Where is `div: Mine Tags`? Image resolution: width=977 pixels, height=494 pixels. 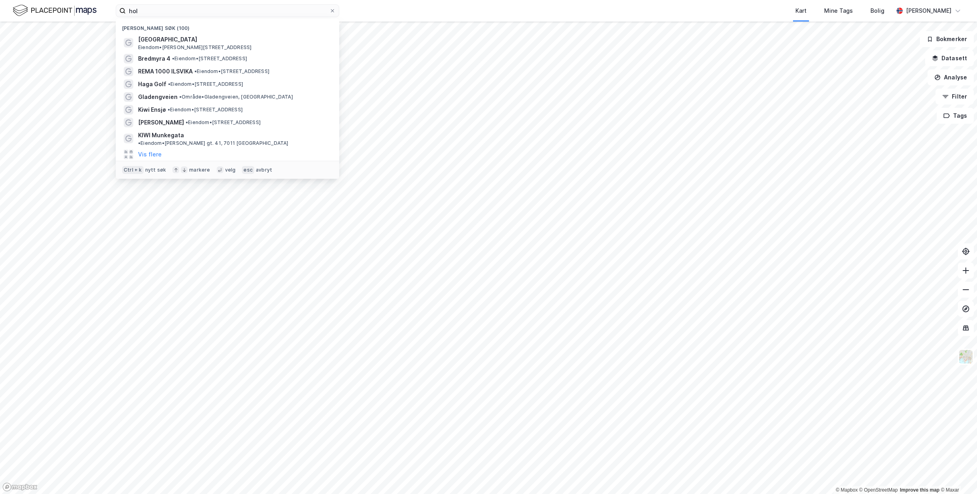 div: Mine Tags is located at coordinates (838, 11).